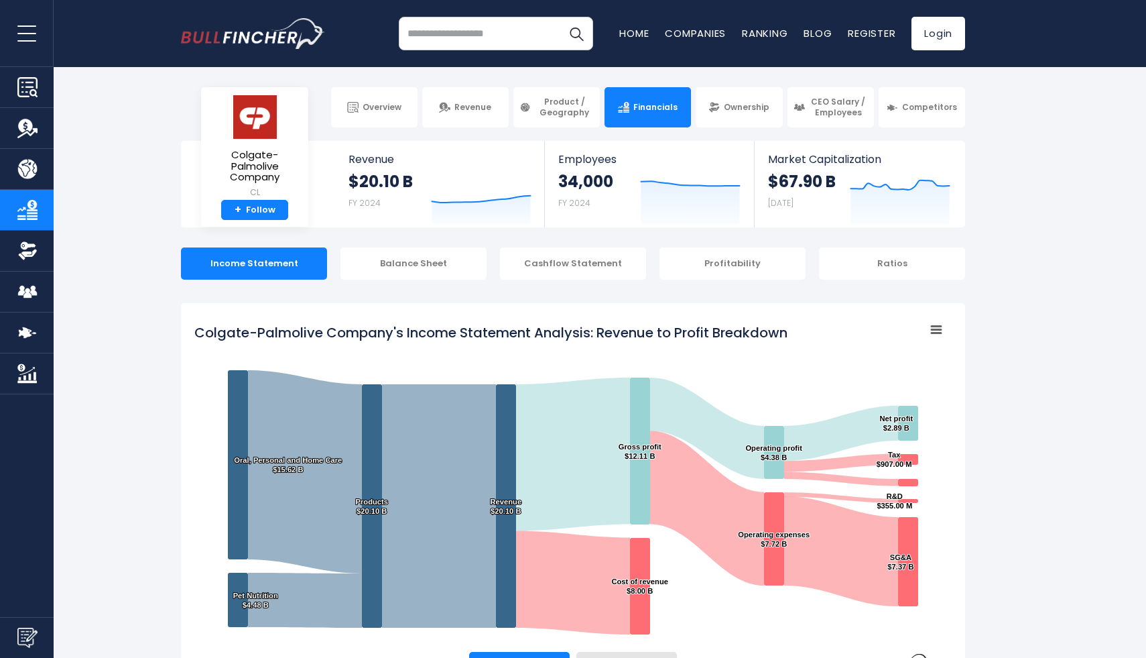 This screenshot has height=658, width=1146. I want to click on div: Income Statement, so click(254, 263).